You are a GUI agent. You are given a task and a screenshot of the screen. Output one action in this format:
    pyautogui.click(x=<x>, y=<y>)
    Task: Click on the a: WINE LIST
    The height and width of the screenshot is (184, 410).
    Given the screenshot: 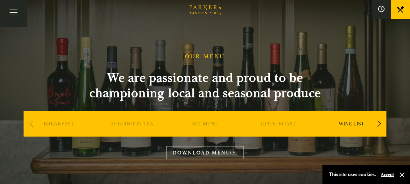 What is the action you would take?
    pyautogui.click(x=351, y=133)
    